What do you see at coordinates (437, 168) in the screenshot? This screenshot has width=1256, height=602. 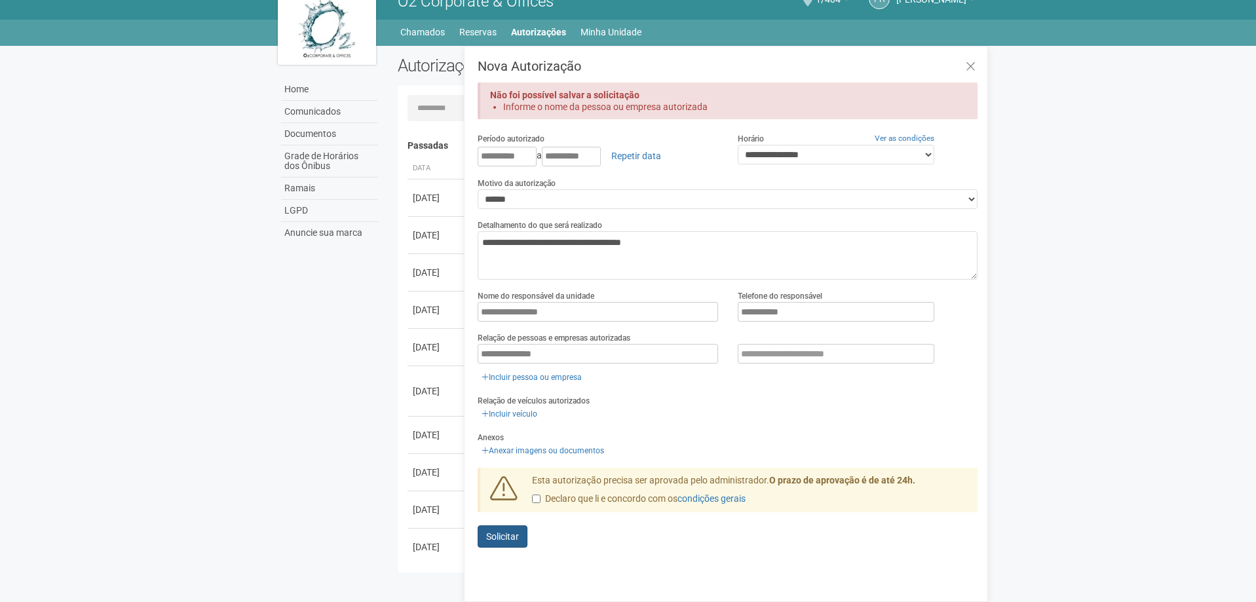 I see `th: Data` at bounding box center [437, 168].